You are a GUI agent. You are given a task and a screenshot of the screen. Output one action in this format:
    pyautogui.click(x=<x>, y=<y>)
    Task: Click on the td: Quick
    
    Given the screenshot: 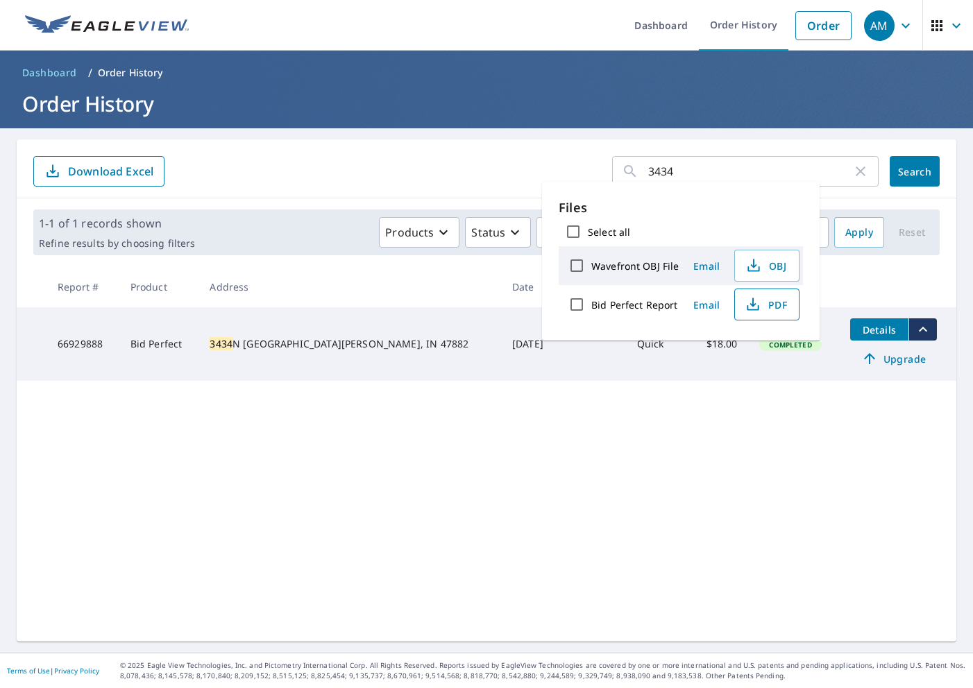 What is the action you would take?
    pyautogui.click(x=659, y=344)
    